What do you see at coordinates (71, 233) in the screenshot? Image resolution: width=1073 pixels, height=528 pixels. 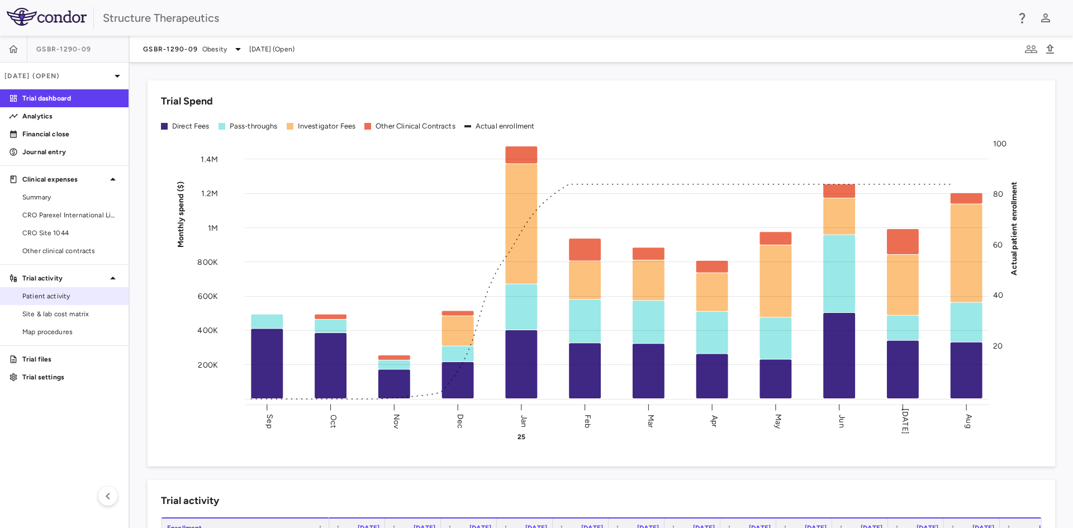 I see `span: CRO Site 1044` at bounding box center [71, 233].